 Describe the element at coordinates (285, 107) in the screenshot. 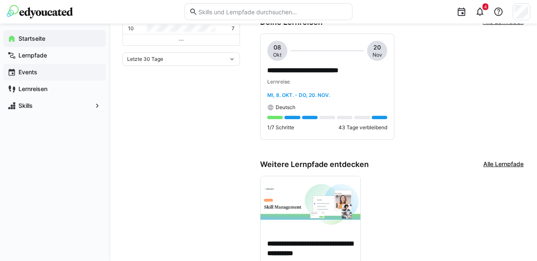

I see `span: Deutsch` at that location.